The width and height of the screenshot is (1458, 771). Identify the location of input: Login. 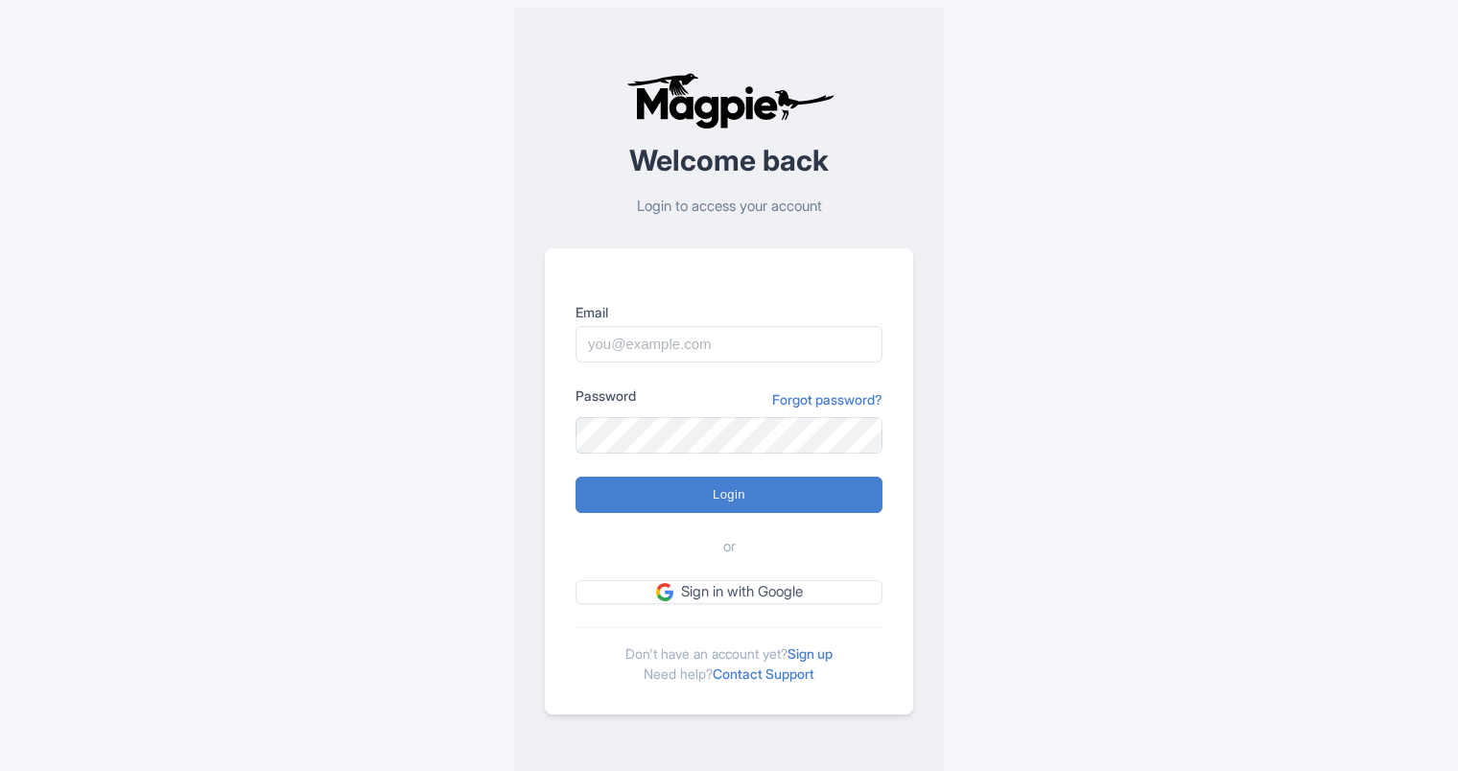
(729, 495).